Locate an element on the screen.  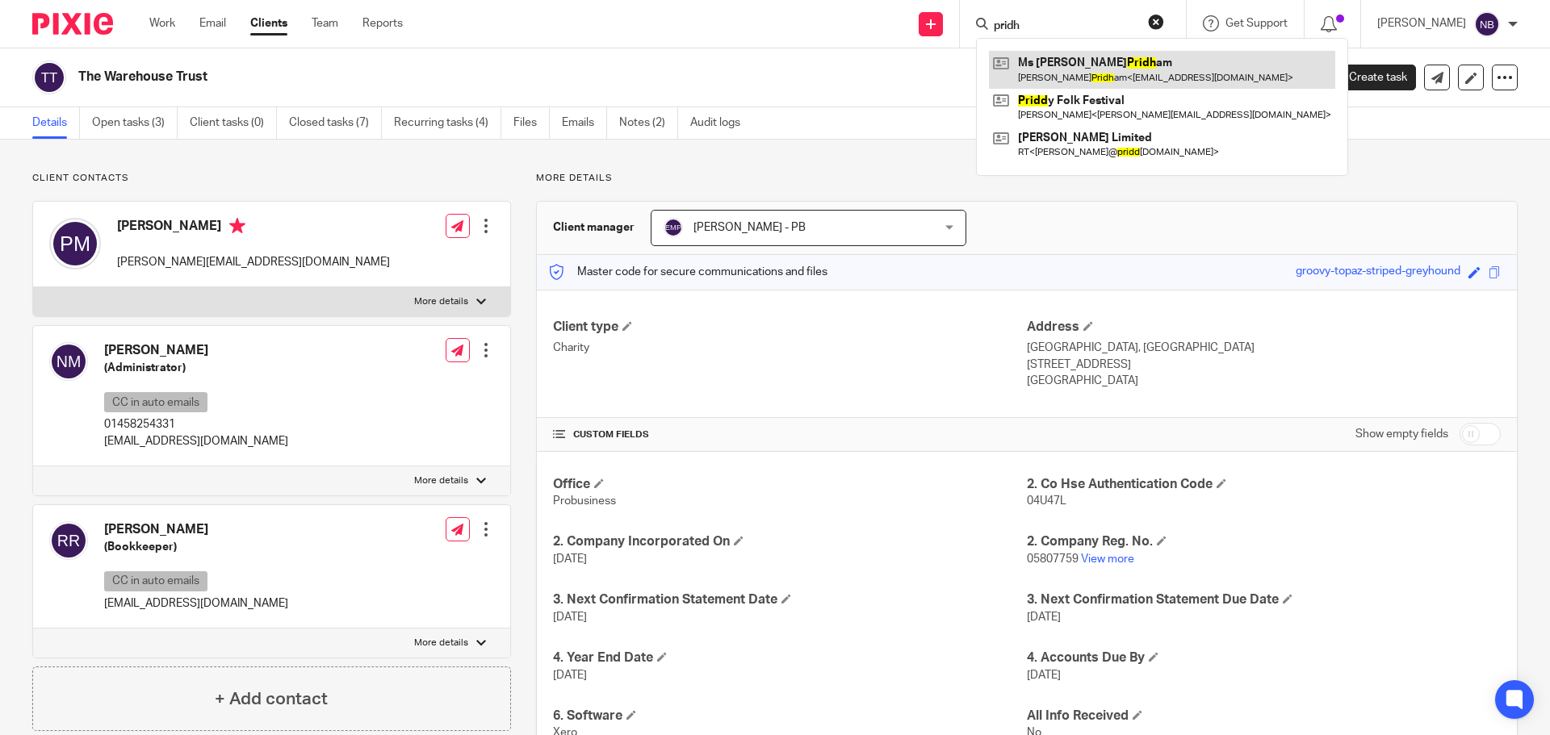
a: View more is located at coordinates (1107, 559).